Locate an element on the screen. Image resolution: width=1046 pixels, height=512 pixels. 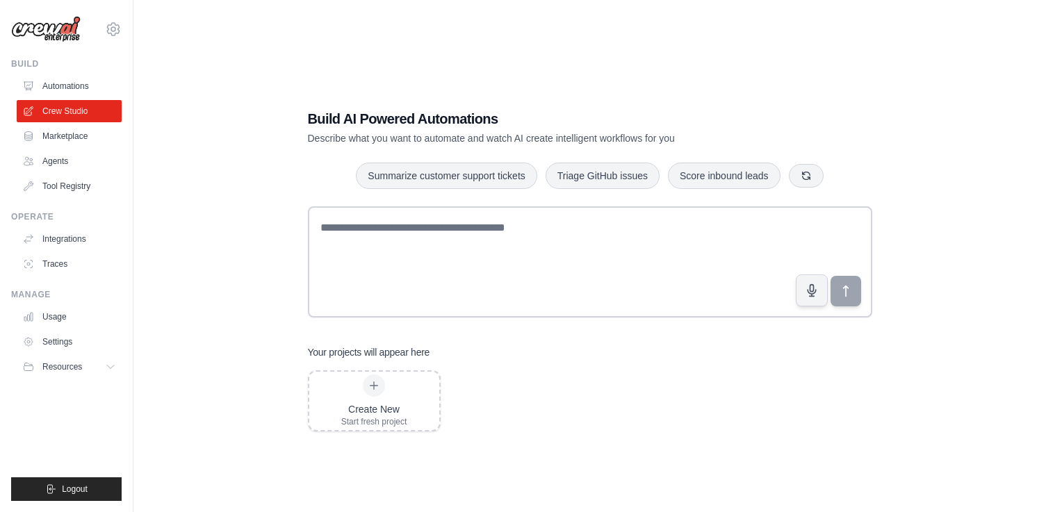
button: Get new suggestions is located at coordinates (807, 176).